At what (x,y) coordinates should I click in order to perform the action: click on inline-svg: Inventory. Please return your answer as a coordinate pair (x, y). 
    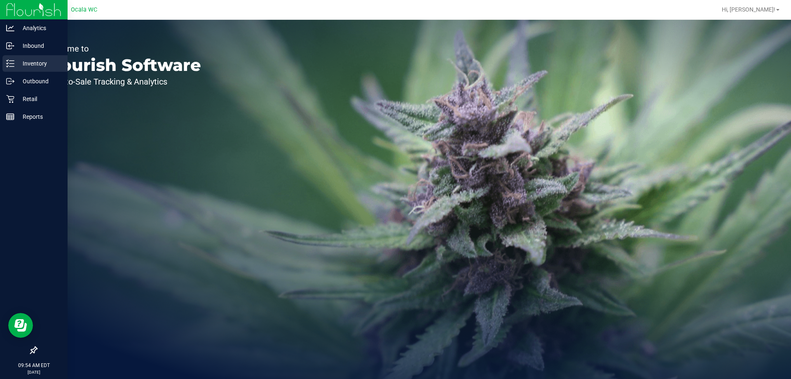
    Looking at the image, I should click on (10, 63).